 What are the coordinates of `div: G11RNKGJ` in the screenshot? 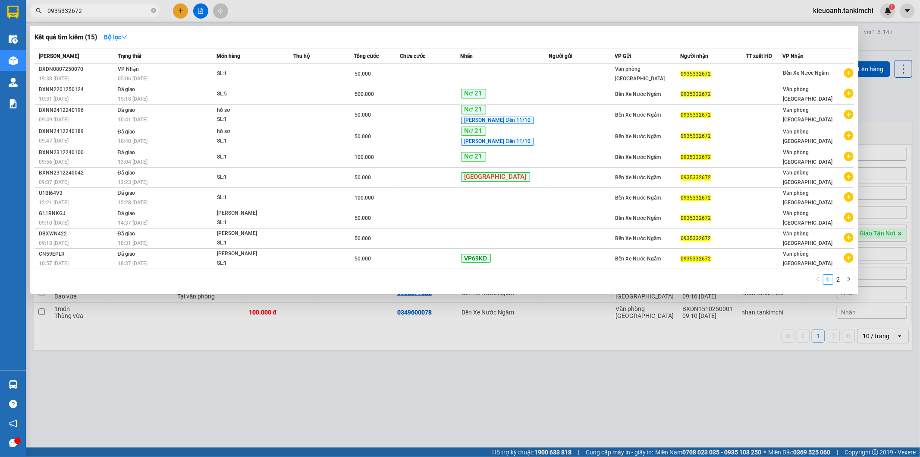 It's located at (77, 213).